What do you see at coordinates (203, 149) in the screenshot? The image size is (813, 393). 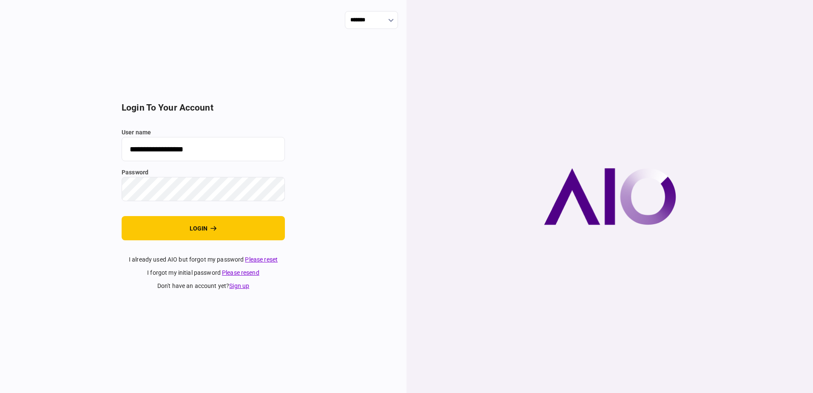 I see `input: user name` at bounding box center [203, 149].